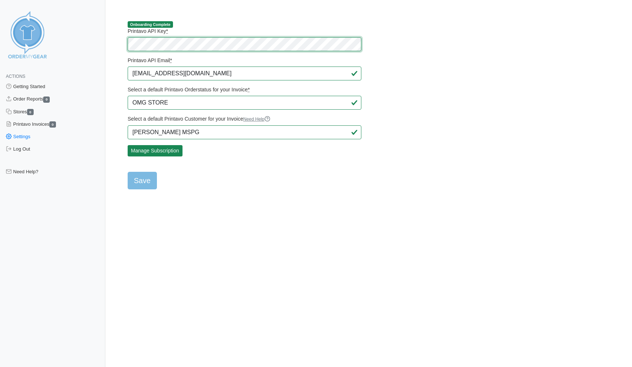 The height and width of the screenshot is (367, 632). I want to click on label: Printavo API Key, so click(244, 31).